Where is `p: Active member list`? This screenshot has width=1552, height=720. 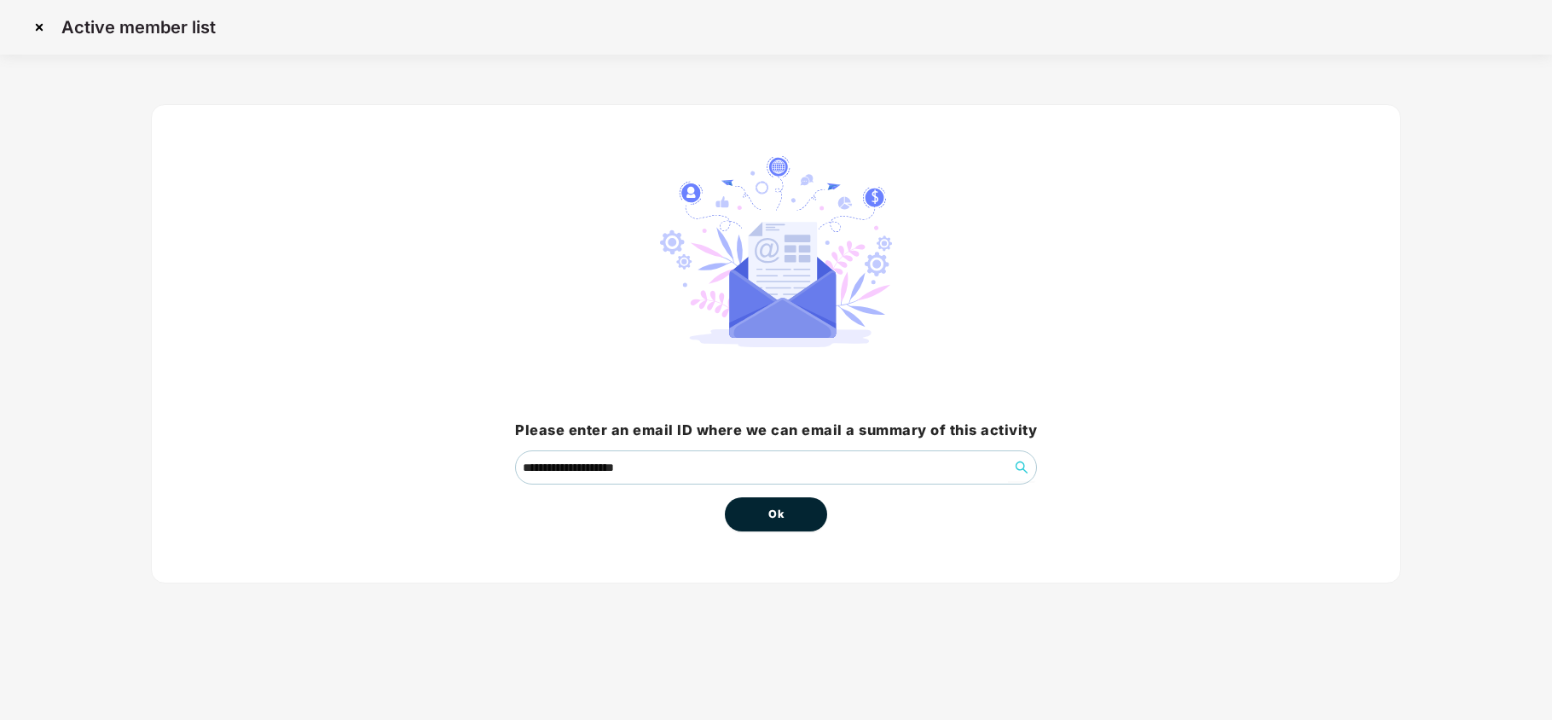
p: Active member list is located at coordinates (138, 27).